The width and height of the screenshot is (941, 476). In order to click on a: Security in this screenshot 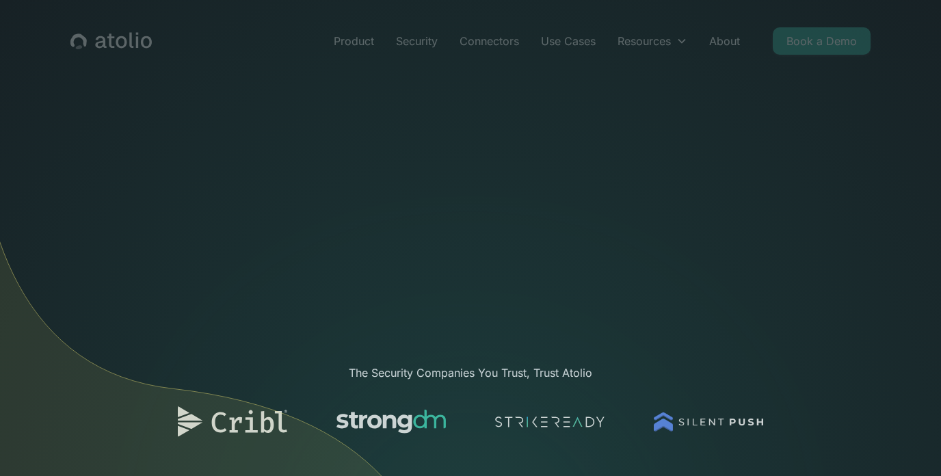, I will do `click(416, 41)`.